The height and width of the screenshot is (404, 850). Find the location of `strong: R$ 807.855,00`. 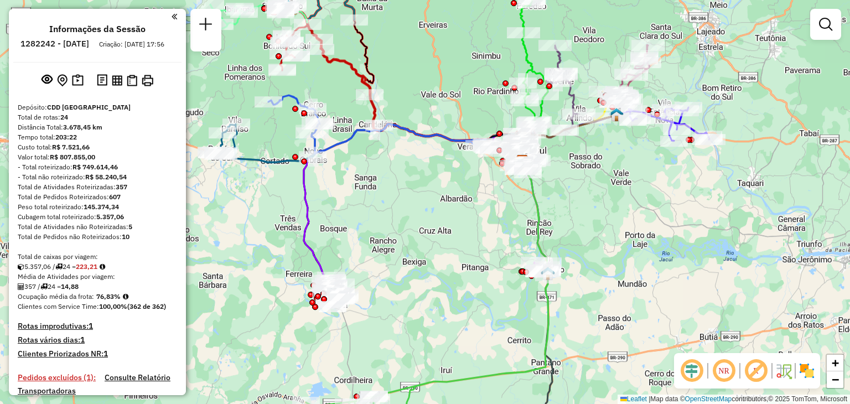

strong: R$ 807.855,00 is located at coordinates (72, 157).